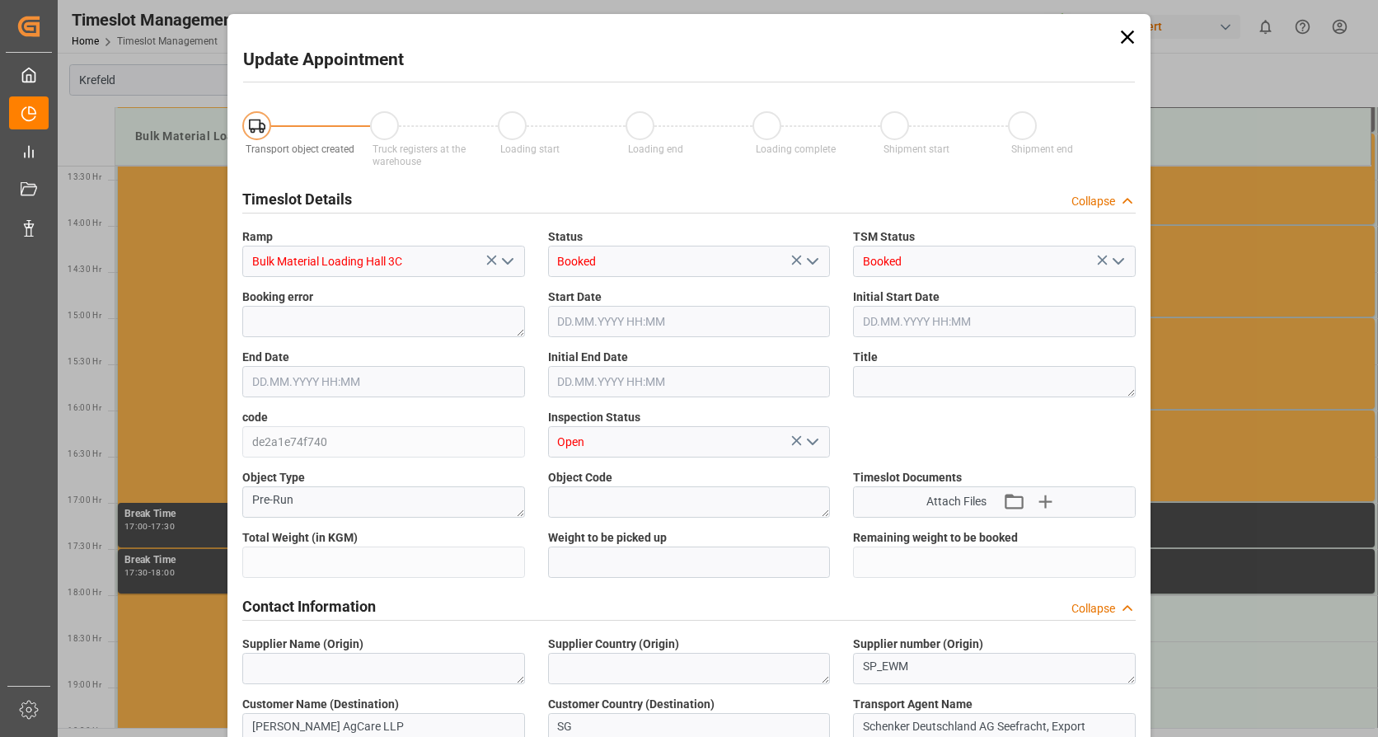 The width and height of the screenshot is (1378, 737). What do you see at coordinates (265, 357) in the screenshot?
I see `span: End Date` at bounding box center [265, 357].